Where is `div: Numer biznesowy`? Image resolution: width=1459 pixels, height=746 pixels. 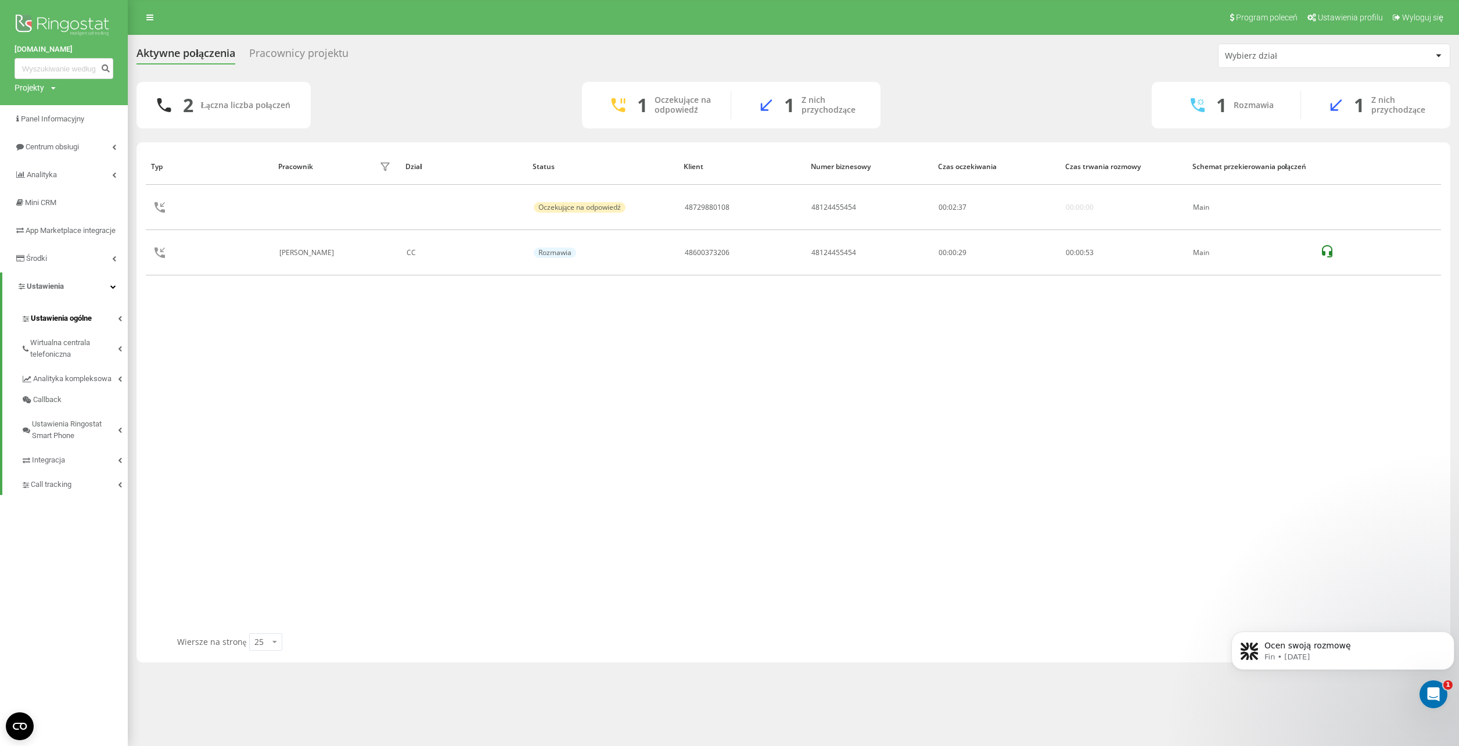 div: Numer biznesowy is located at coordinates (869, 167).